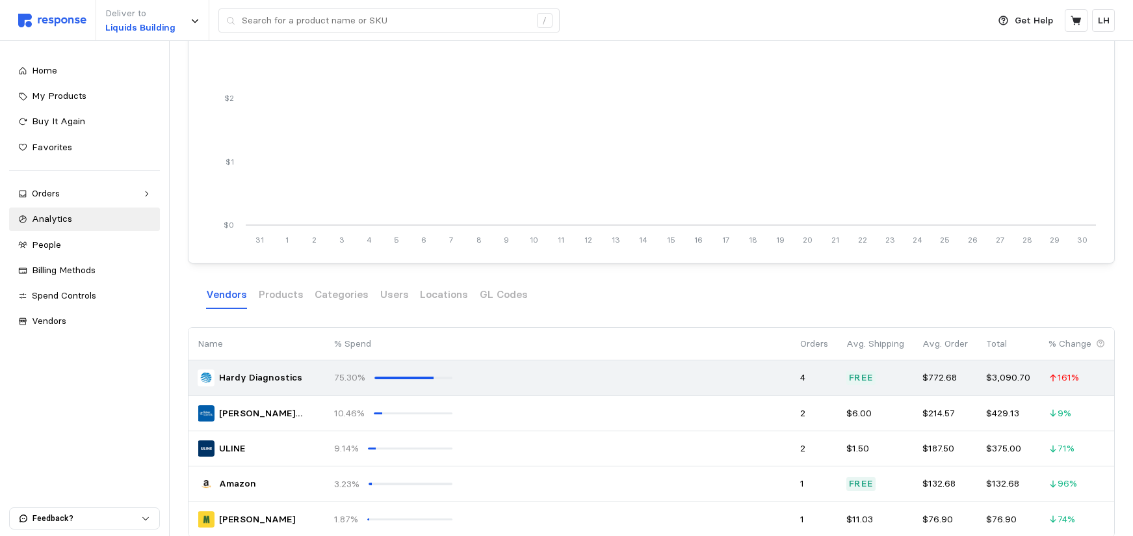 The width and height of the screenshot is (1133, 536). I want to click on tspan: 13, so click(616, 239).